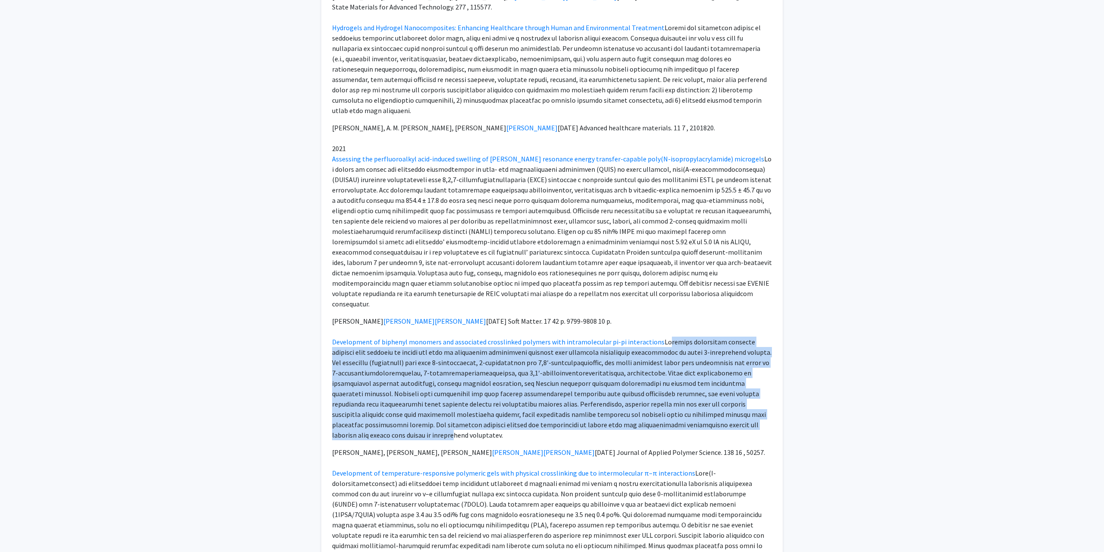  Describe the element at coordinates (514, 473) in the screenshot. I see `a: Development of temperature-responsive polymeric gels with physical crosslinking due to intermolec...` at that location.